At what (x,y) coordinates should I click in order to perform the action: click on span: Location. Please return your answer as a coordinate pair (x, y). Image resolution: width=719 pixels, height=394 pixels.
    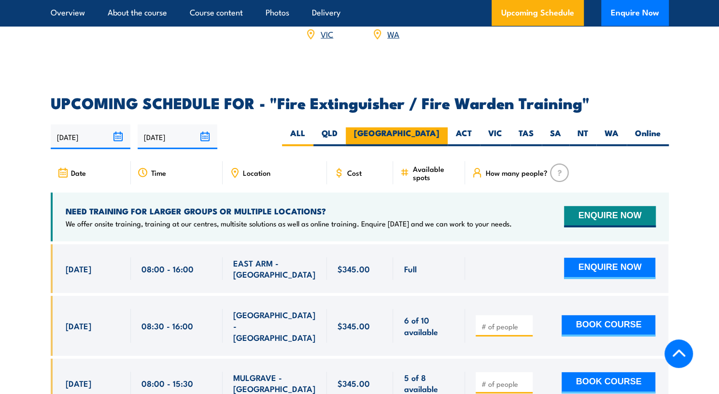
    Looking at the image, I should click on (256, 172).